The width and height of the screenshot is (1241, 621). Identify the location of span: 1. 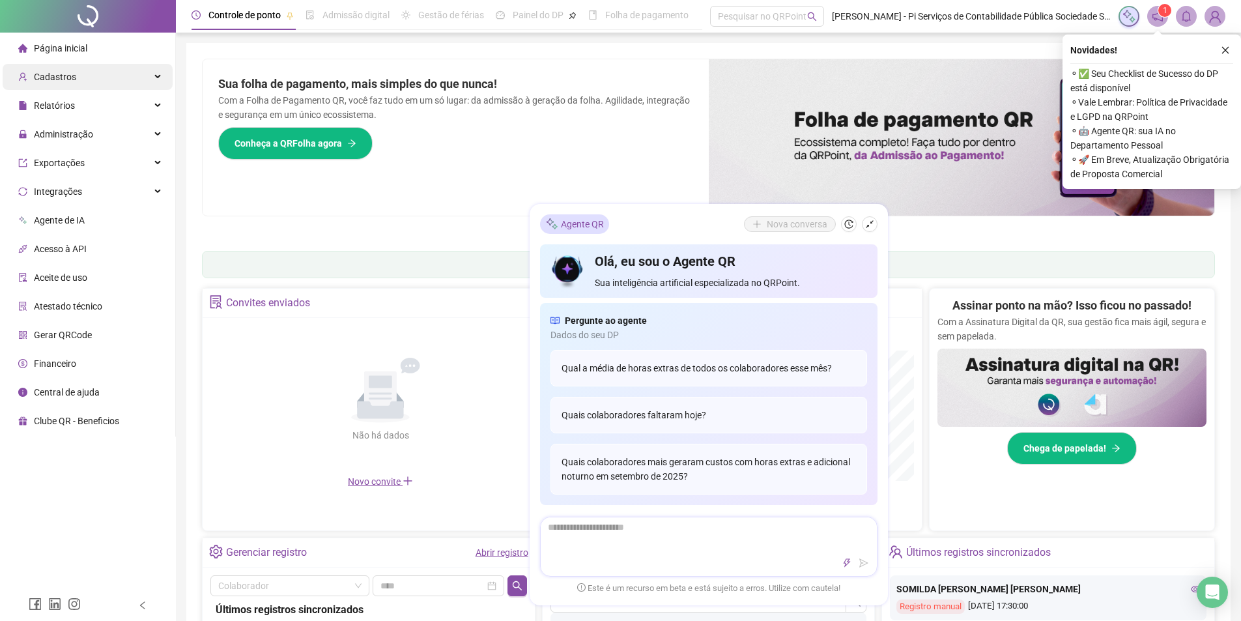
(1164, 10).